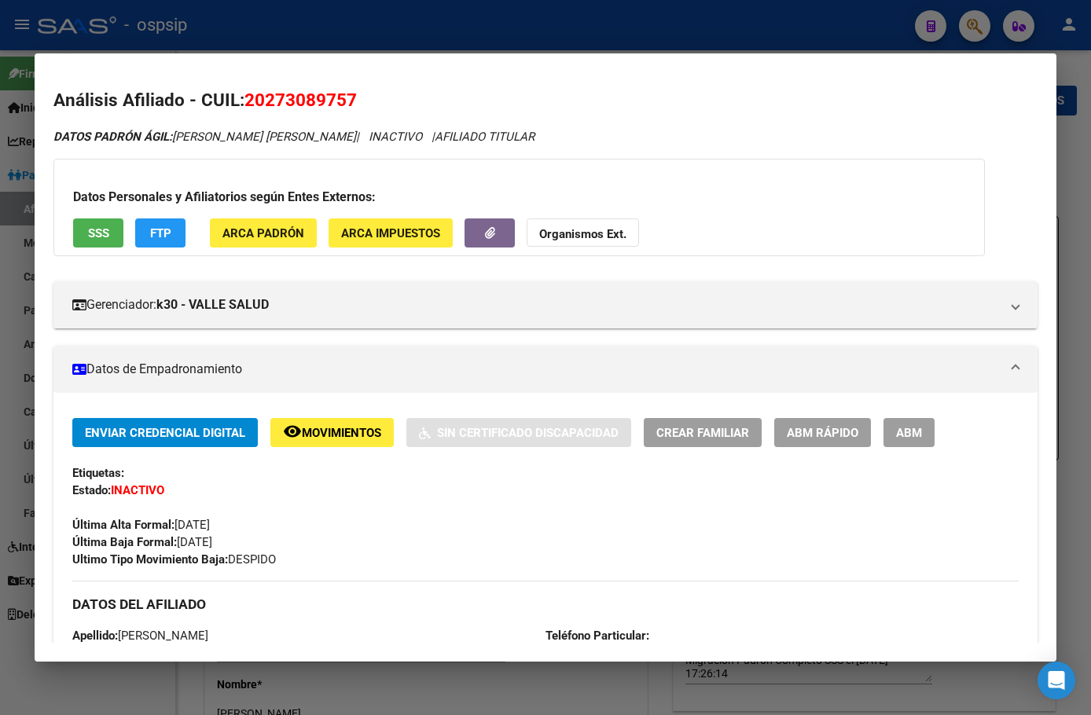 The height and width of the screenshot is (715, 1091). Describe the element at coordinates (822, 432) in the screenshot. I see `button: ABM Rápido` at that location.